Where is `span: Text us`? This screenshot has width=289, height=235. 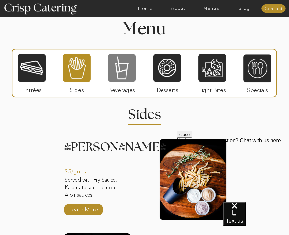
span: Text us is located at coordinates (12, 19).